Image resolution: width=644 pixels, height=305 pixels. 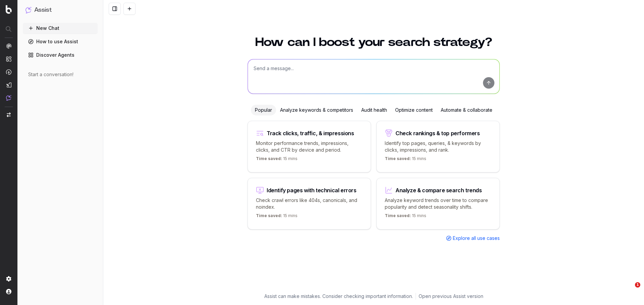 What do you see at coordinates (438, 204) in the screenshot?
I see `p: Analyze keyword trends over time to compare popularity and detect seasonality shifts.` at bounding box center [438, 204].